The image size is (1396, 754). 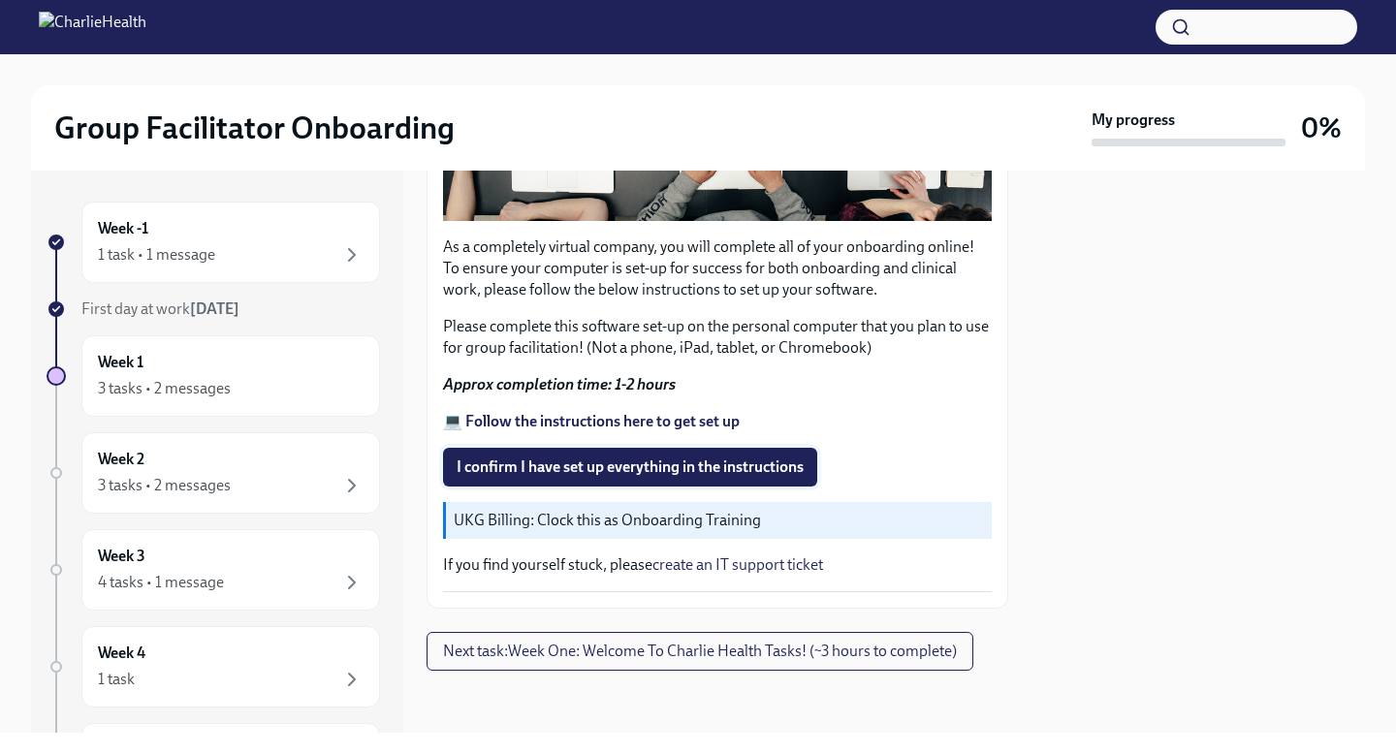 What do you see at coordinates (120, 363) in the screenshot?
I see `h6: Week 1` at bounding box center [120, 363].